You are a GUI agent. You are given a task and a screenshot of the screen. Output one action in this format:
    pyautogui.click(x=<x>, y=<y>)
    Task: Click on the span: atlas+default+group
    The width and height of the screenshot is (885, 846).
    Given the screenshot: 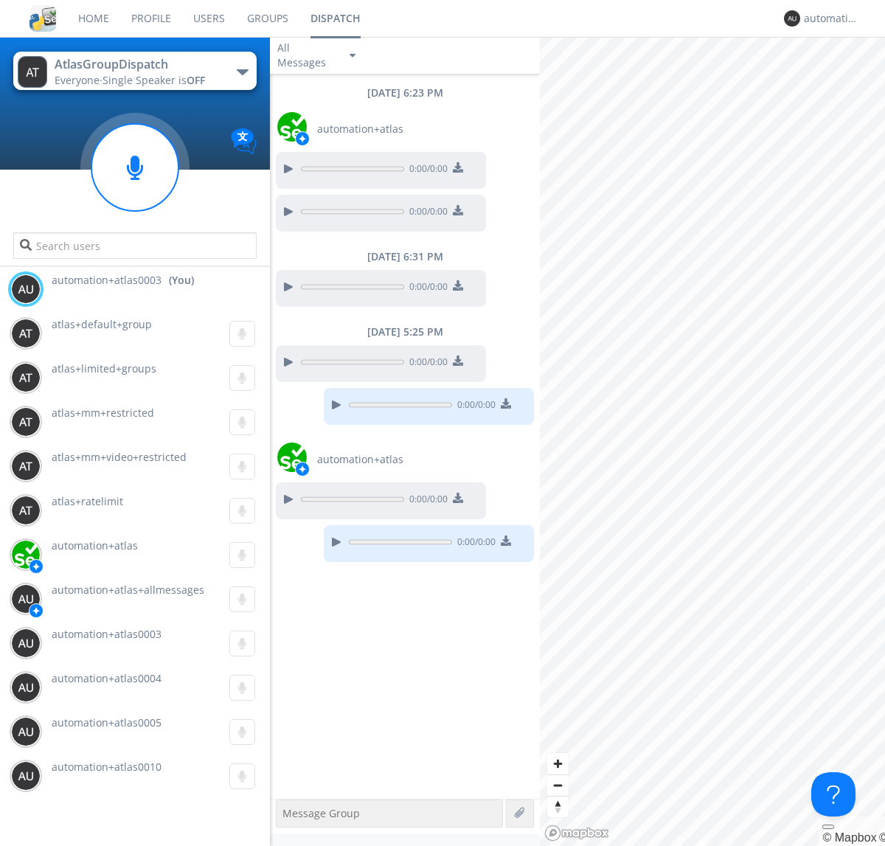 What is the action you would take?
    pyautogui.click(x=102, y=324)
    